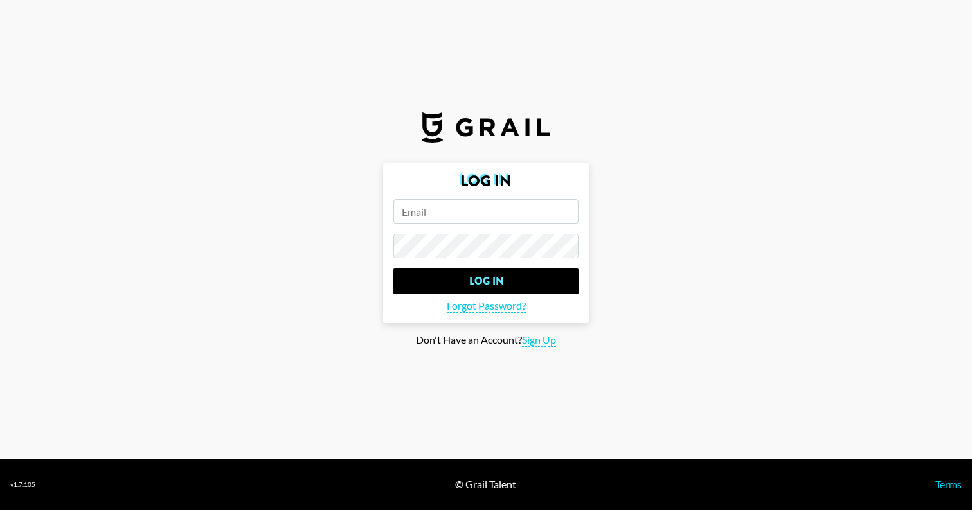  What do you see at coordinates (486, 340) in the screenshot?
I see `div: Don't Have an Account?` at bounding box center [486, 340].